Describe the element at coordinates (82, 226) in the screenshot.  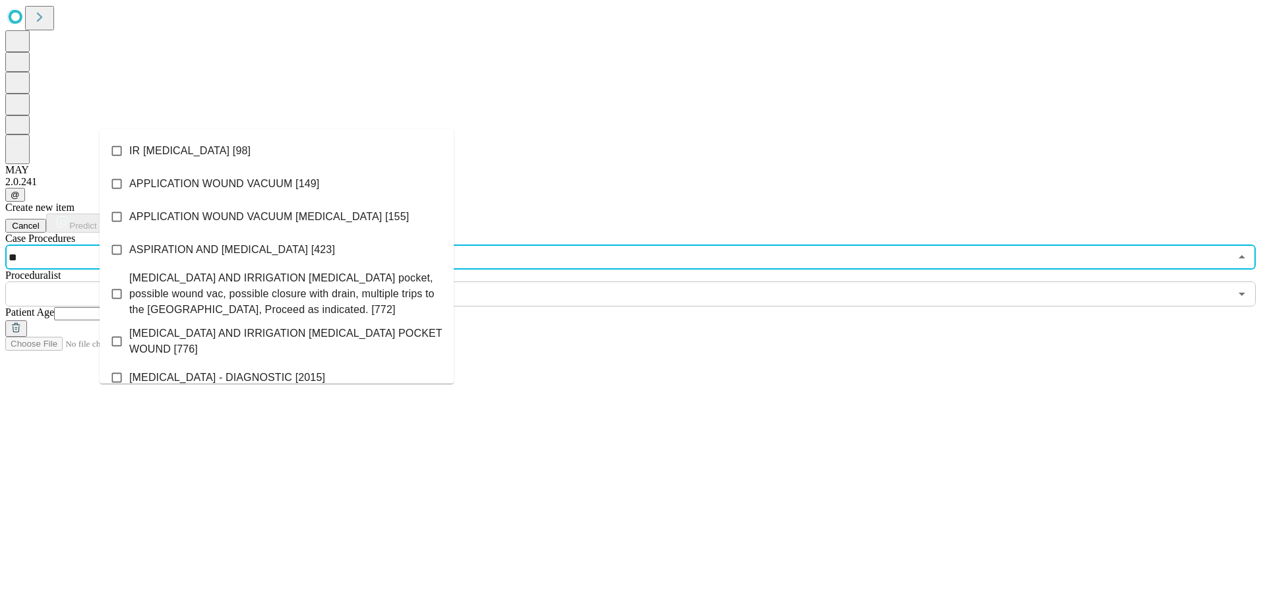
I see `span: Predict` at that location.